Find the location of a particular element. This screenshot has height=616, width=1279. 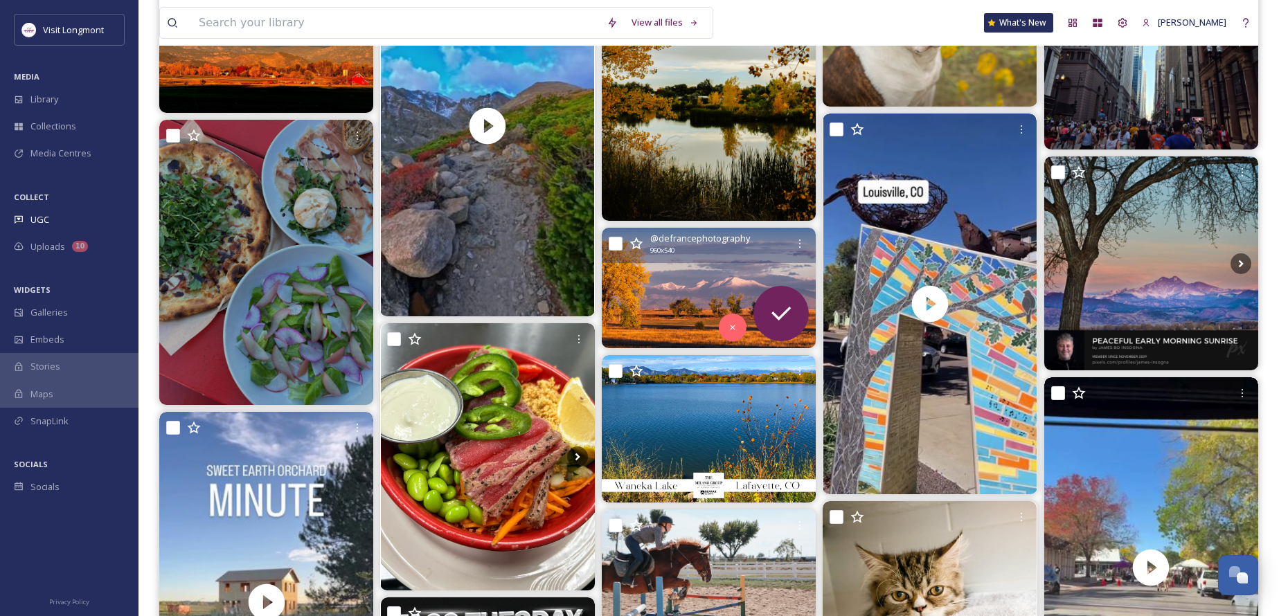

div: 10 is located at coordinates (80, 246).